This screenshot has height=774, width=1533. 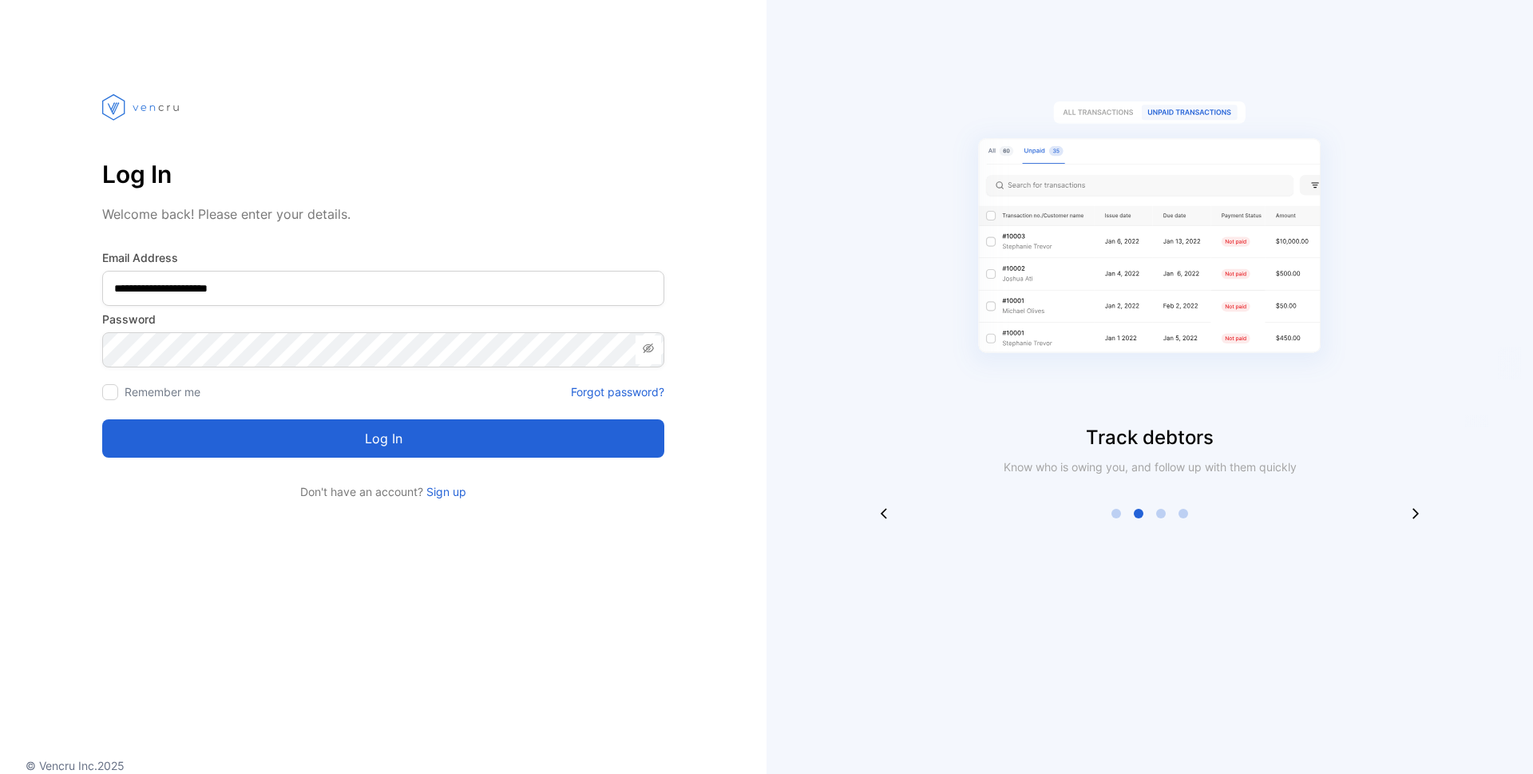 I want to click on img: vencru logo, so click(x=142, y=107).